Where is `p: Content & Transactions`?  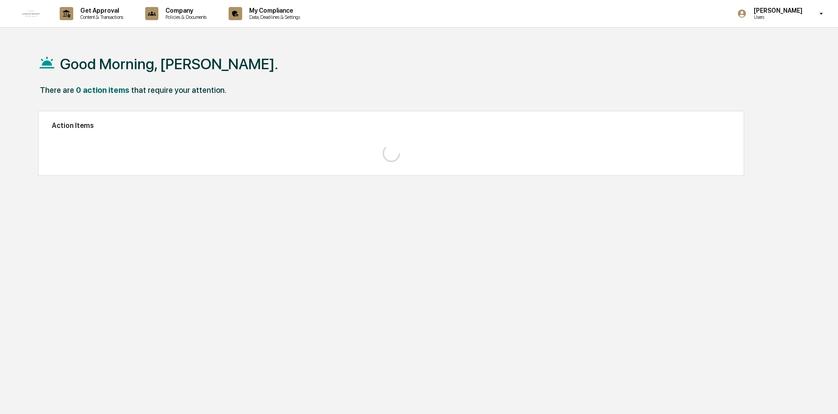
p: Content & Transactions is located at coordinates (100, 17).